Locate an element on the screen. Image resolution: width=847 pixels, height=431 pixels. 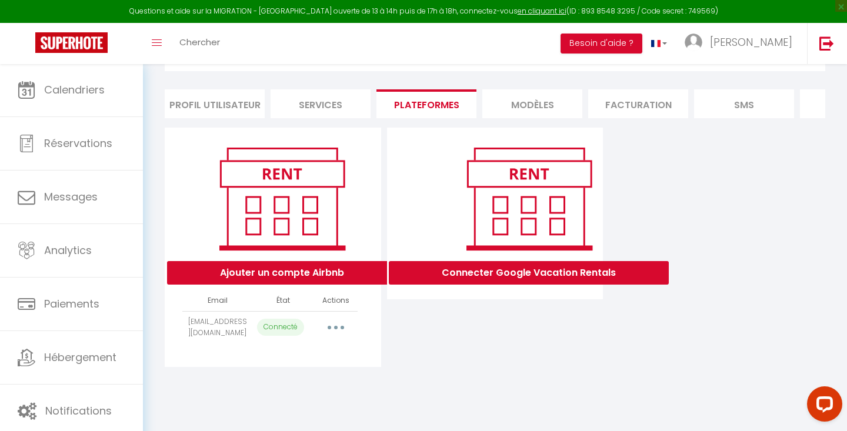
button: Connecter Google Vacation Rentals is located at coordinates (529, 273).